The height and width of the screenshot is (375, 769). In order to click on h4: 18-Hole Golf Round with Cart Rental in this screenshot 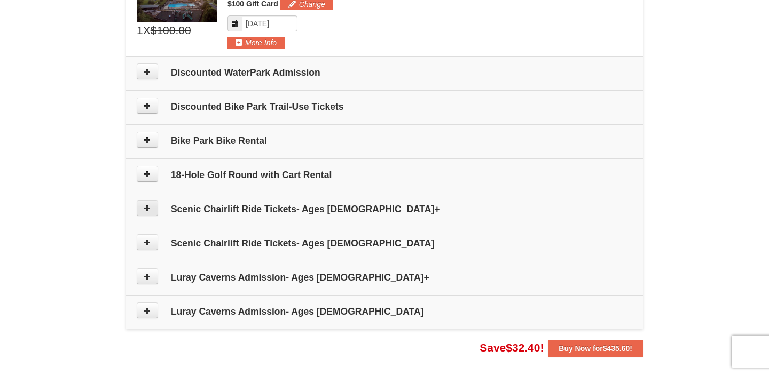, I will do `click(384, 175)`.